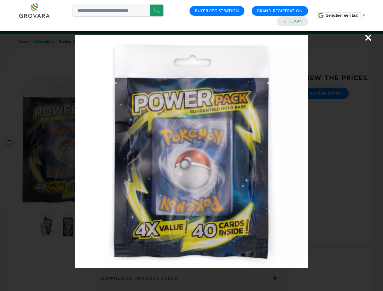 This screenshot has height=291, width=383. Describe the element at coordinates (217, 11) in the screenshot. I see `a: Buyer Registration` at that location.